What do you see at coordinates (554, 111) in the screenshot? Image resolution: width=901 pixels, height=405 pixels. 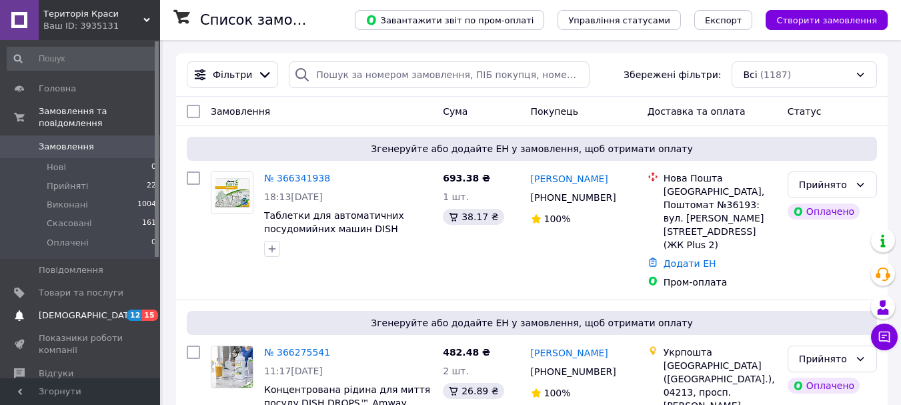 I see `span: Покупець` at bounding box center [554, 111].